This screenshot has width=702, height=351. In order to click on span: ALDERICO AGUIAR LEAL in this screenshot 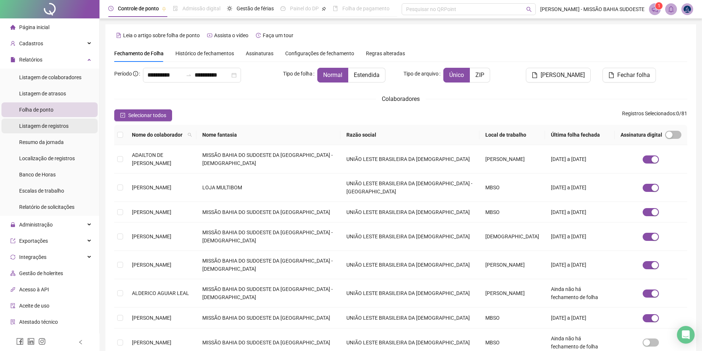, I will do `click(160, 293)`.